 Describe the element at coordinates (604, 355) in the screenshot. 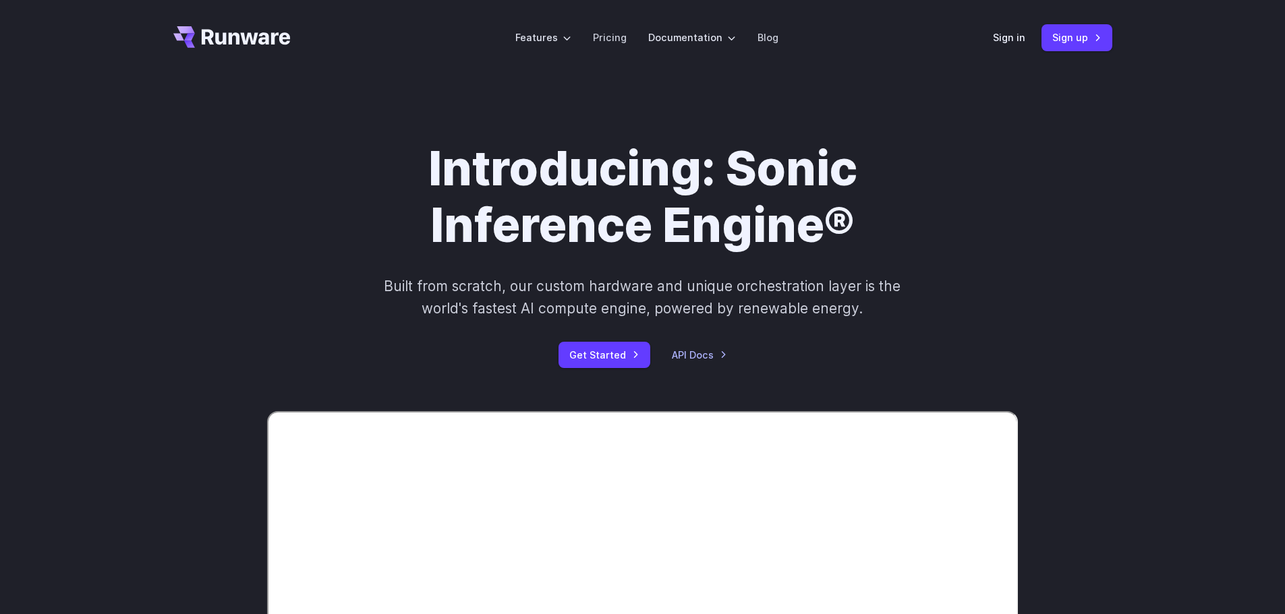

I see `a: Get Started` at that location.